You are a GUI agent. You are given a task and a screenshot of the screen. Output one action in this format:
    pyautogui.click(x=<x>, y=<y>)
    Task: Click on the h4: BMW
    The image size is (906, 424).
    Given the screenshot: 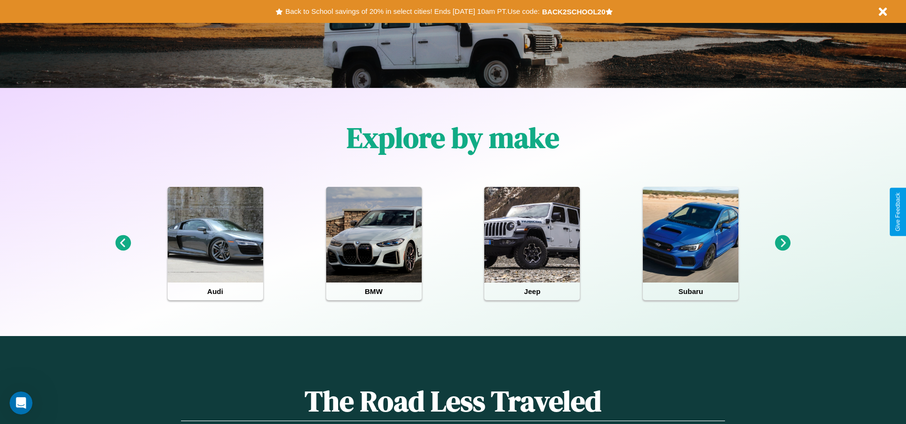 What is the action you would take?
    pyautogui.click(x=374, y=291)
    